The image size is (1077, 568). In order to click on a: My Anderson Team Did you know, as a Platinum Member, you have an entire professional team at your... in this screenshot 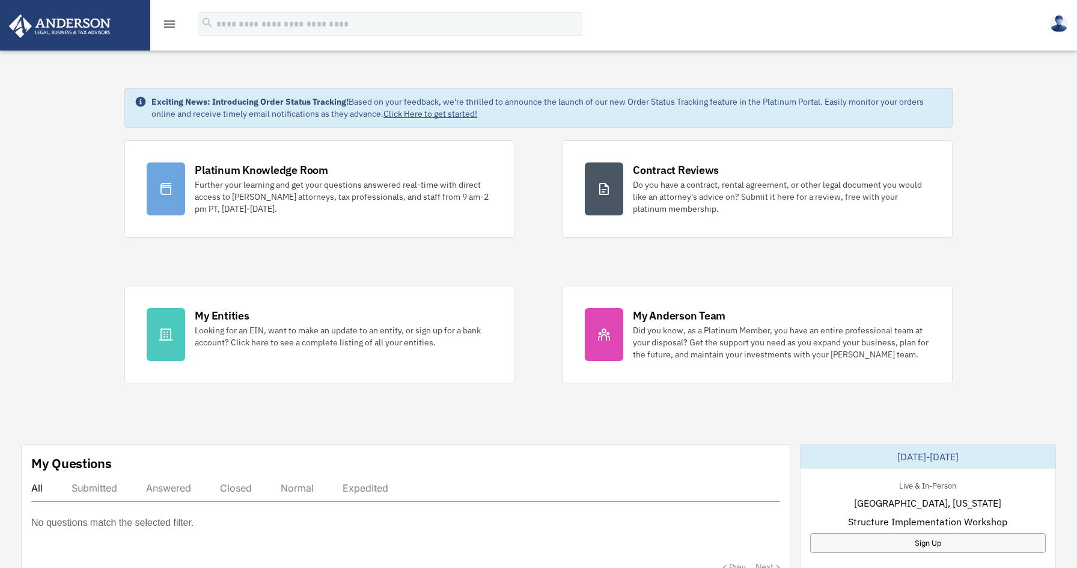, I will do `click(758, 334)`.